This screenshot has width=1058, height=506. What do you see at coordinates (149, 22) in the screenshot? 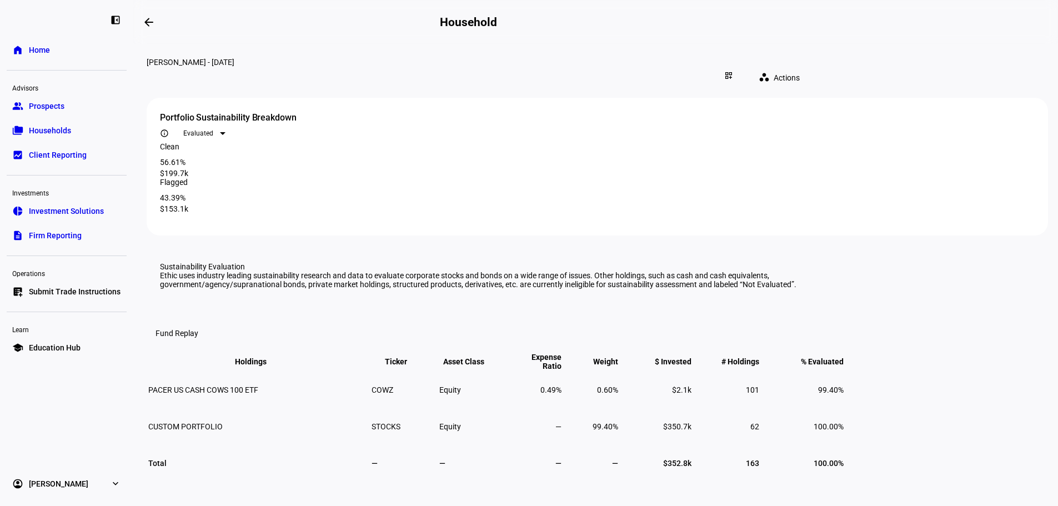
I see `mat-icon: arrow_backwards` at bounding box center [149, 22].